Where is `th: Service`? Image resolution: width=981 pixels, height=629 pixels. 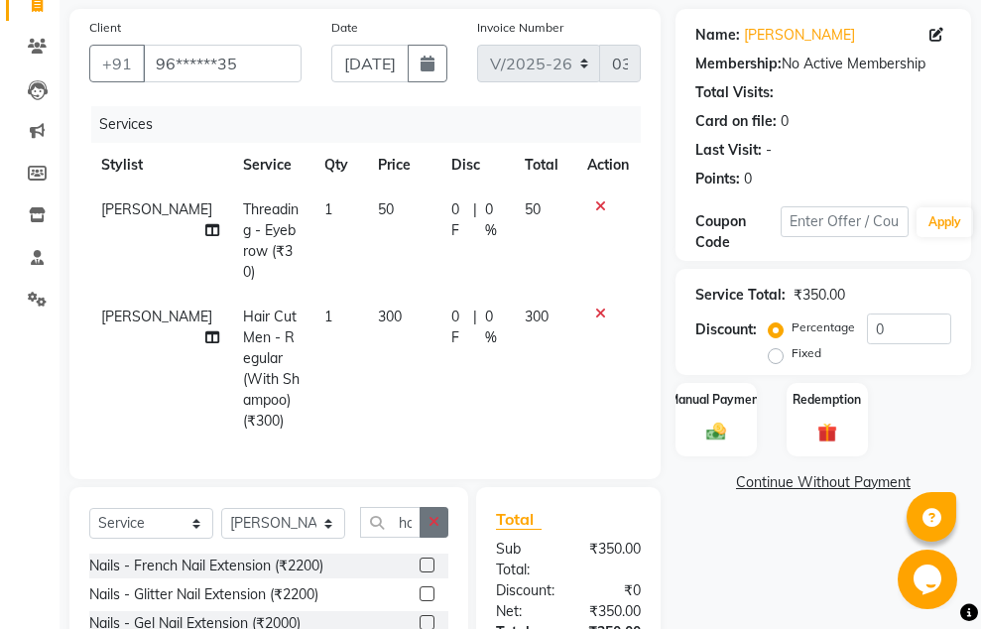 th: Service is located at coordinates (272, 165).